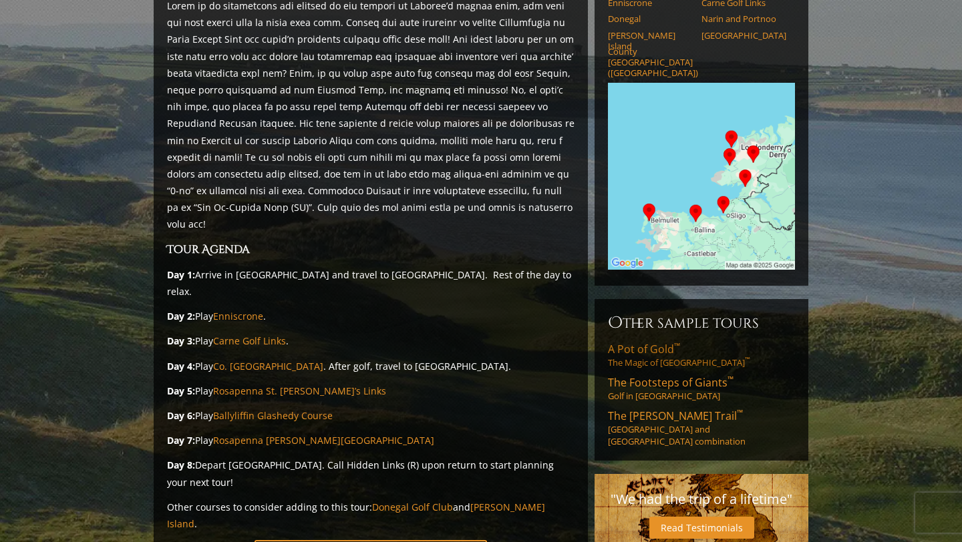  I want to click on h3: Tour Agenda, so click(371, 250).